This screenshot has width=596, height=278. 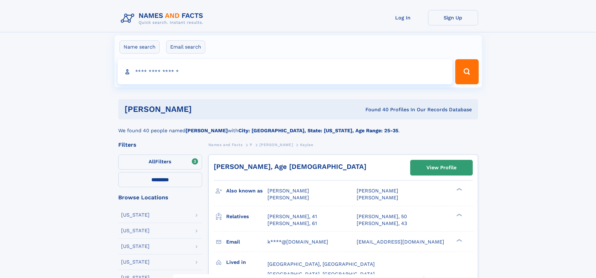 What do you see at coordinates (251, 144) in the screenshot?
I see `a: P` at bounding box center [251, 144].